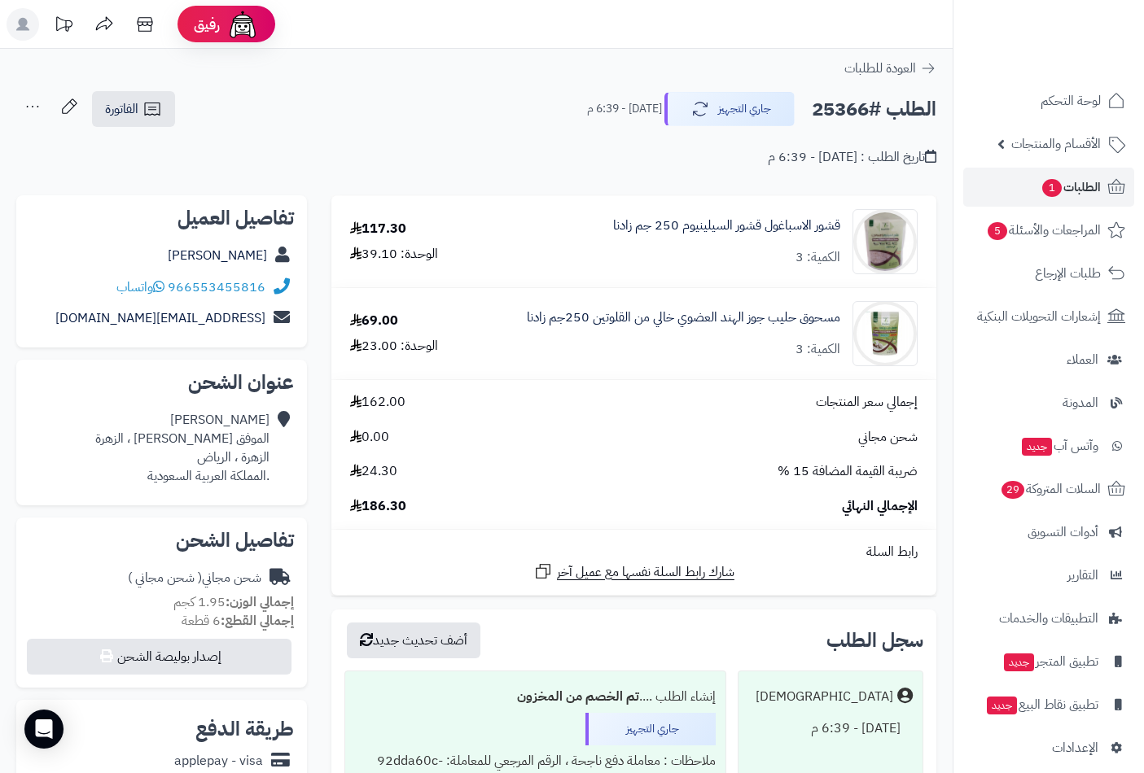 Image resolution: width=1144 pixels, height=773 pixels. What do you see at coordinates (1056, 144) in the screenshot?
I see `span: الأقسام والمنتجات` at bounding box center [1056, 144].